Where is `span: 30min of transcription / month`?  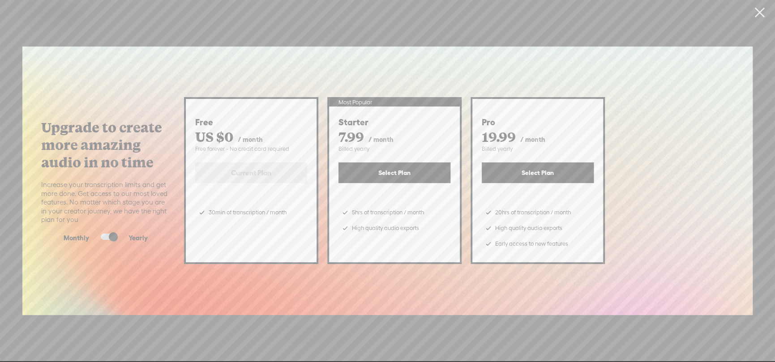
span: 30min of transcription / month is located at coordinates (248, 213).